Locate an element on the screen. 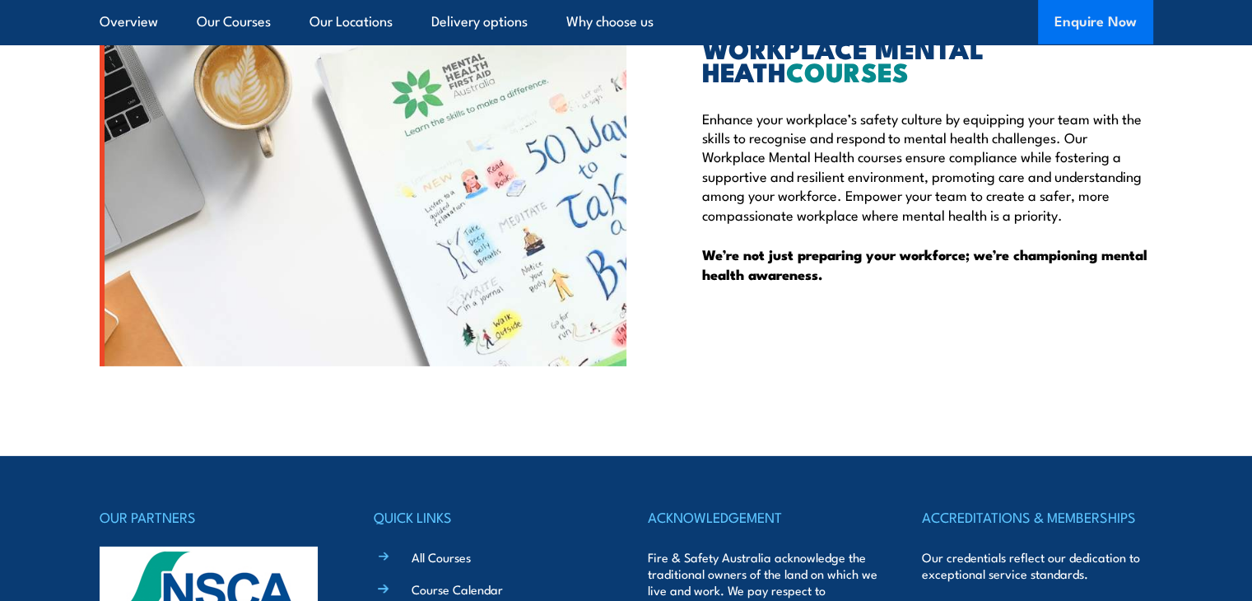  h4: ACKNOWLEDGEMENT is located at coordinates (763, 517).